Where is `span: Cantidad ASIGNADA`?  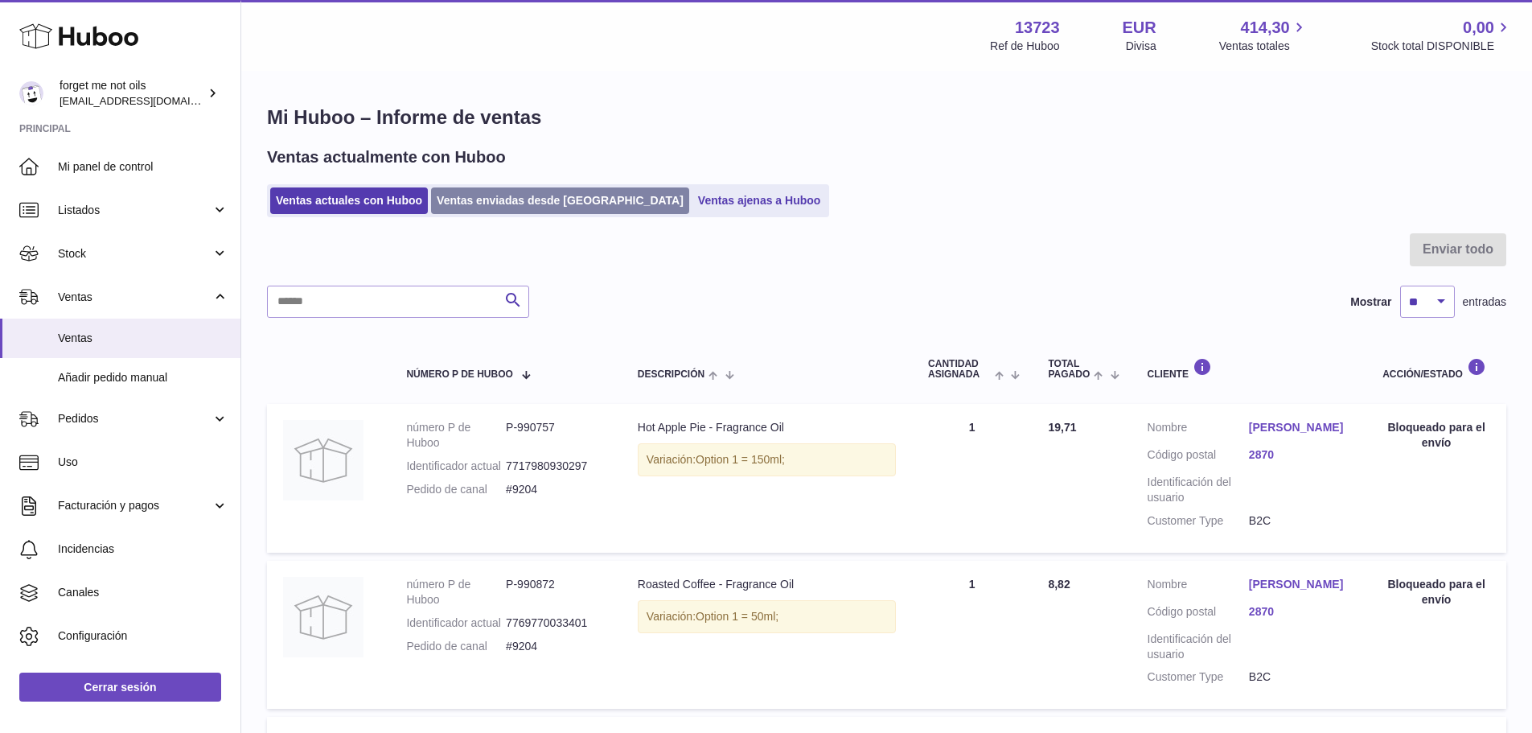 span: Cantidad ASIGNADA is located at coordinates (959, 369).